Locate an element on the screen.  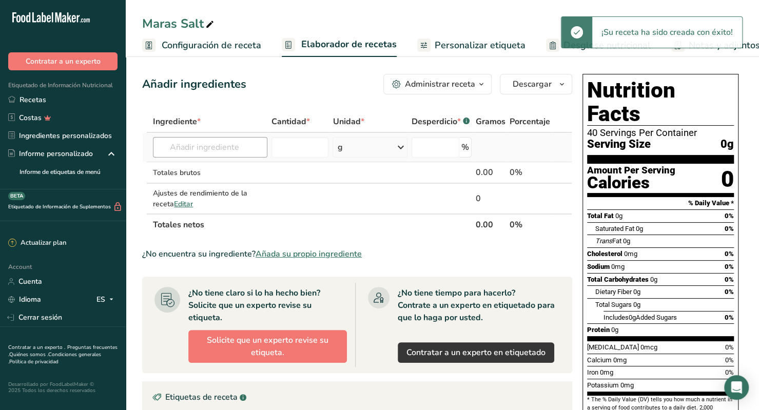
span: Personalizar etiqueta is located at coordinates (480, 45).